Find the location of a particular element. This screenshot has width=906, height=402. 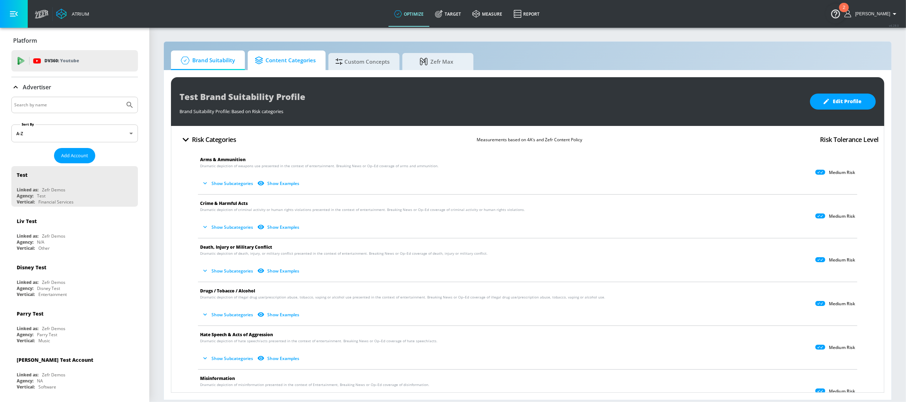

span: Content Categories is located at coordinates (285, 60).